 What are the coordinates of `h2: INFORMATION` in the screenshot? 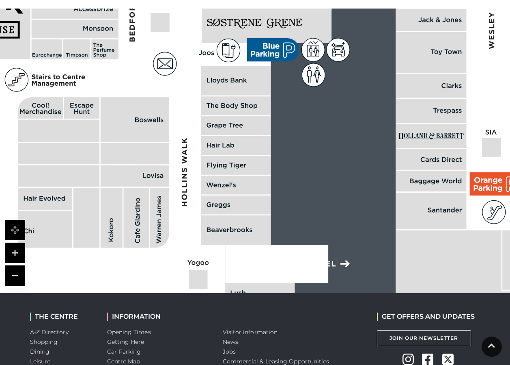 It's located at (159, 316).